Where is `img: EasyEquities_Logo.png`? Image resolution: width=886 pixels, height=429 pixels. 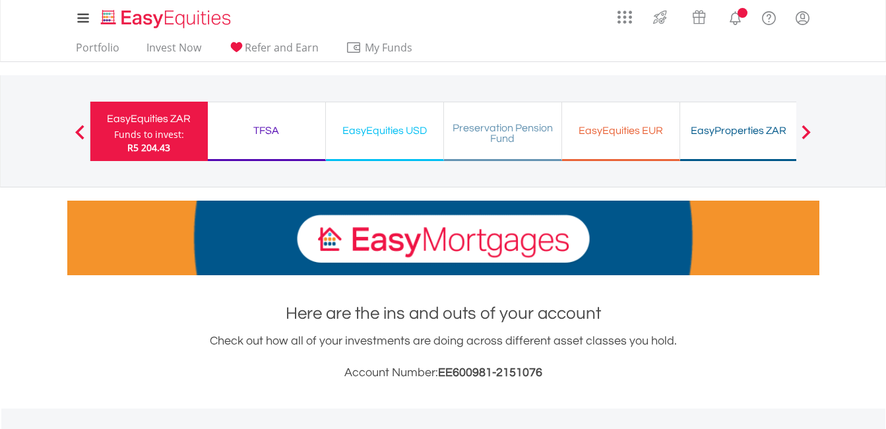
img: EasyEquities_Logo.png is located at coordinates (167, 18).